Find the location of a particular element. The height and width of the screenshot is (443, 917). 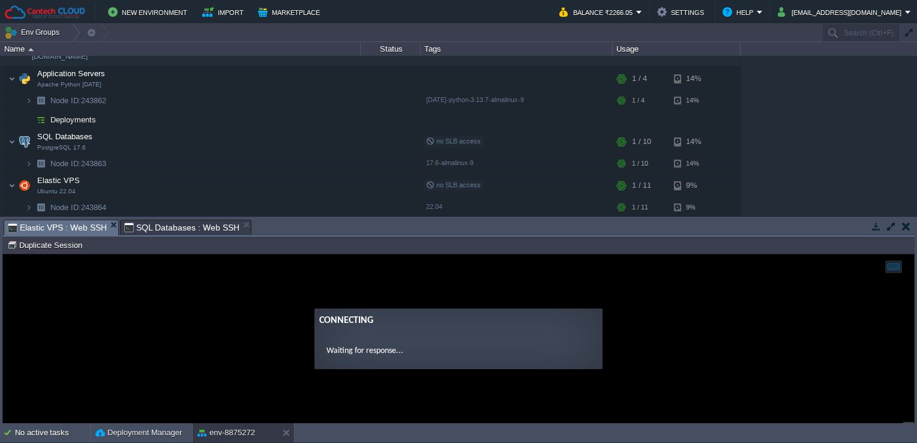

a: Node ID:243863 is located at coordinates (79, 163).